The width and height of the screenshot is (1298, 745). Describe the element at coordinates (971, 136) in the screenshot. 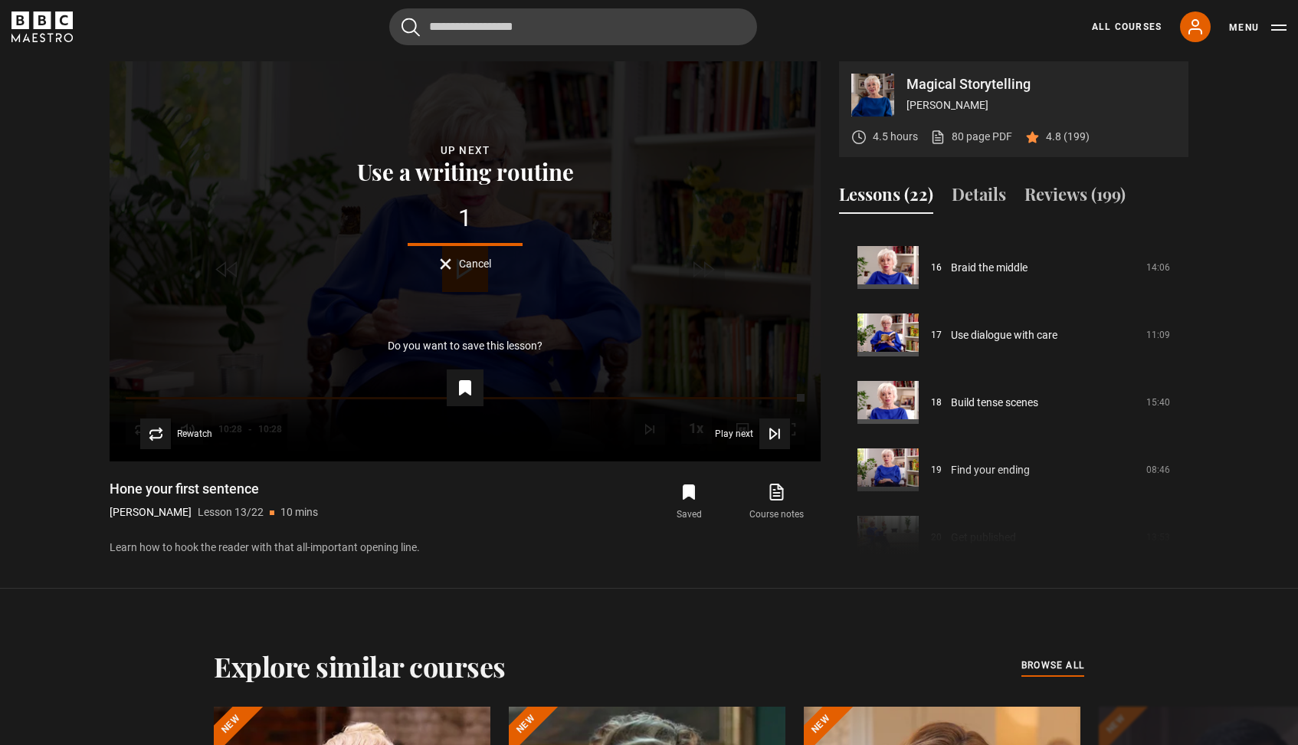

I see `a: 80 page PDF` at that location.